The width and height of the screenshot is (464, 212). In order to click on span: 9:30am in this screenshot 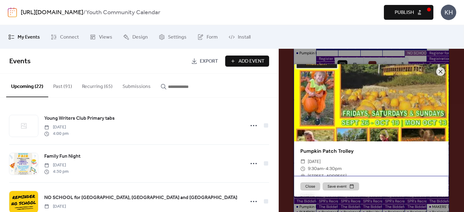, I will do `click(315, 169)`.